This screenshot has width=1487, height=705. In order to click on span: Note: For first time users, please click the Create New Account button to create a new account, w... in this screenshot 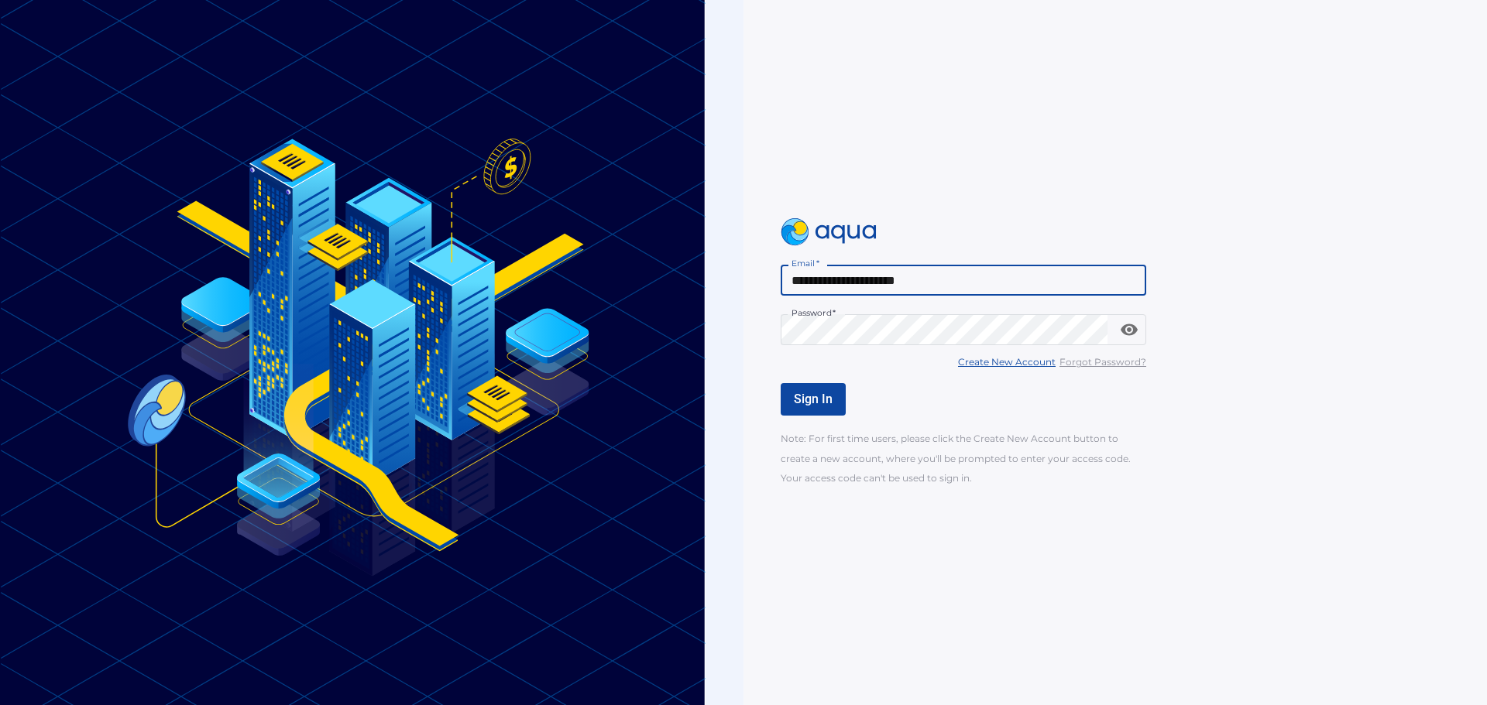, I will do `click(955, 458)`.